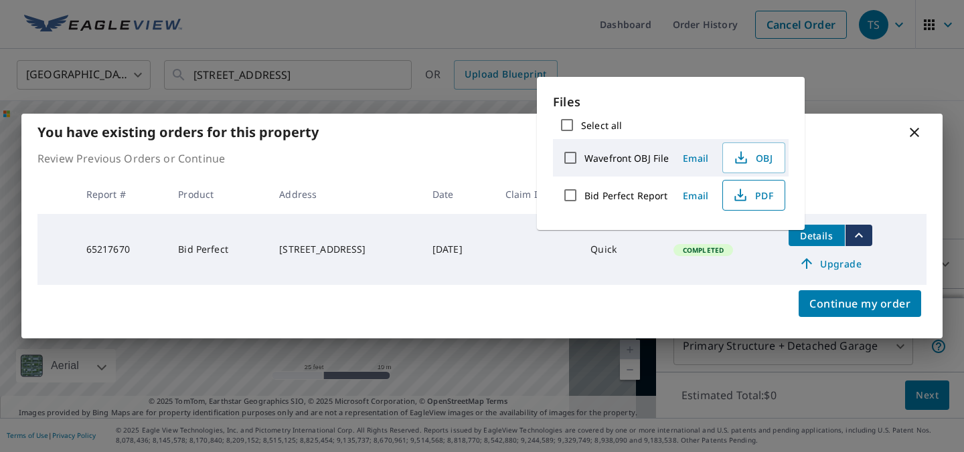  What do you see at coordinates (122, 194) in the screenshot?
I see `th: Report #` at bounding box center [122, 194].